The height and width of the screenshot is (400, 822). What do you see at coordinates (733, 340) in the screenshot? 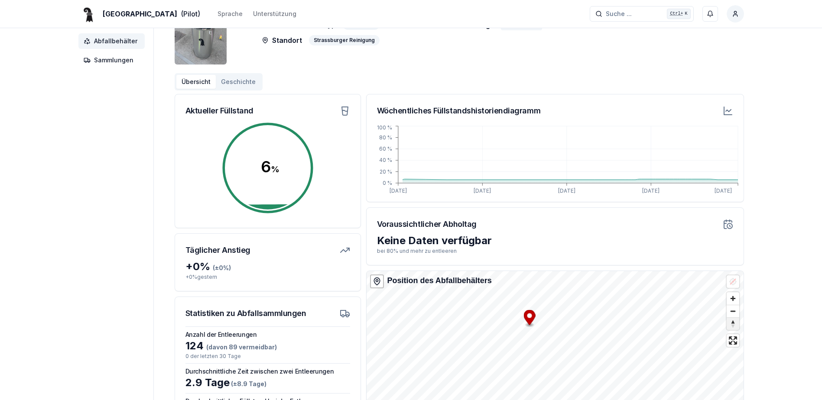
I see `button: Enter fullscreen` at bounding box center [733, 340].